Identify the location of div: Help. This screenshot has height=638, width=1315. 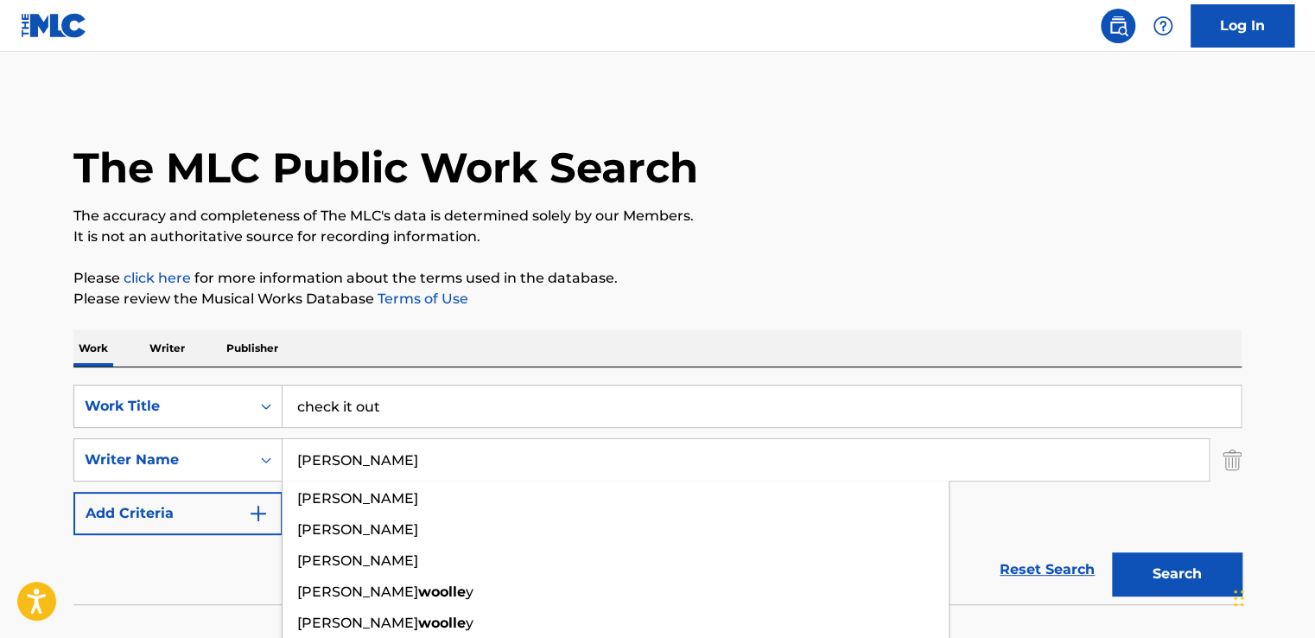
(1163, 26).